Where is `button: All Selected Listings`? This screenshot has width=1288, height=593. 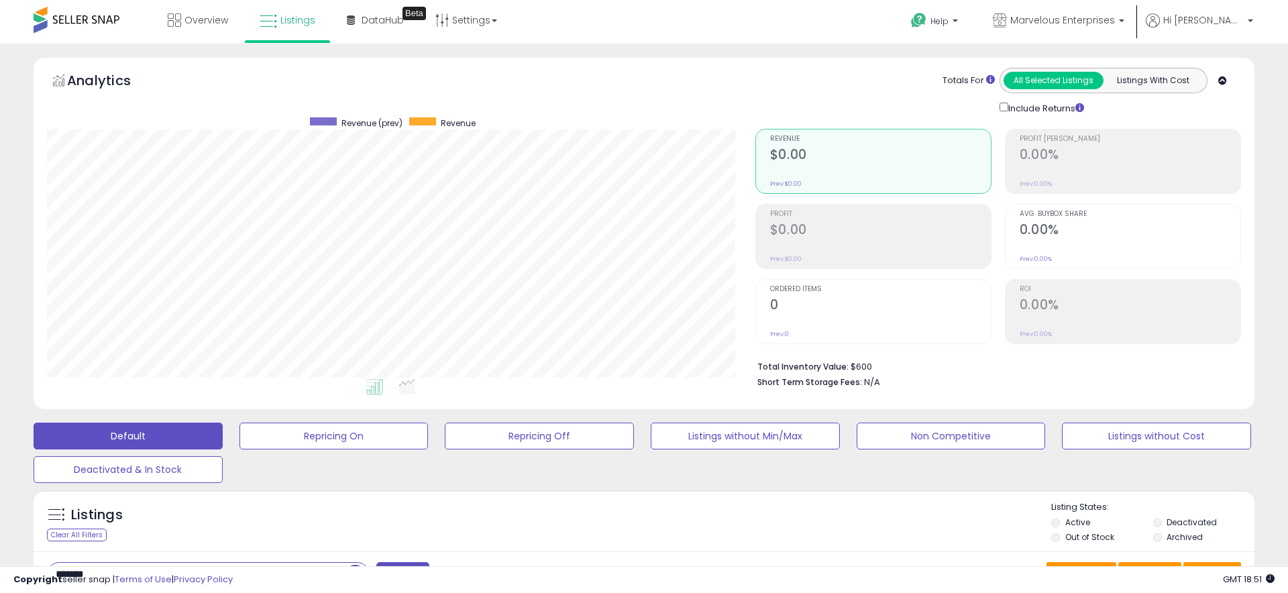 button: All Selected Listings is located at coordinates (1053, 81).